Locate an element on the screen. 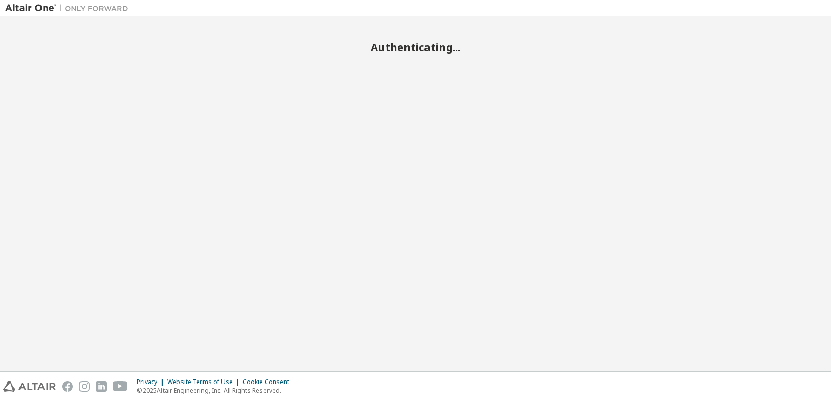 The height and width of the screenshot is (401, 831). div: Website Terms of Use is located at coordinates (204, 382).